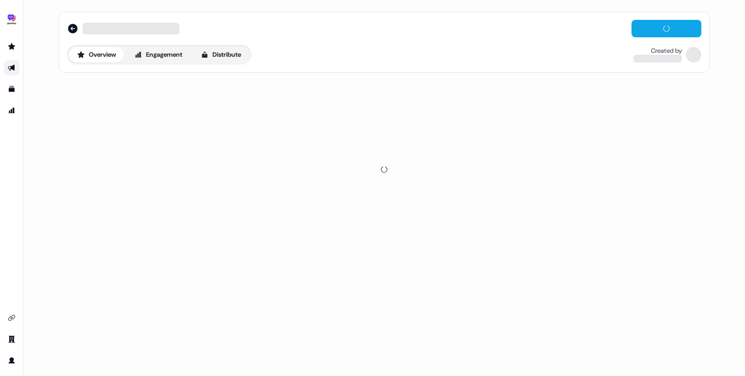 Image resolution: width=745 pixels, height=376 pixels. Describe the element at coordinates (12, 111) in the screenshot. I see `a: Go to attribution` at that location.